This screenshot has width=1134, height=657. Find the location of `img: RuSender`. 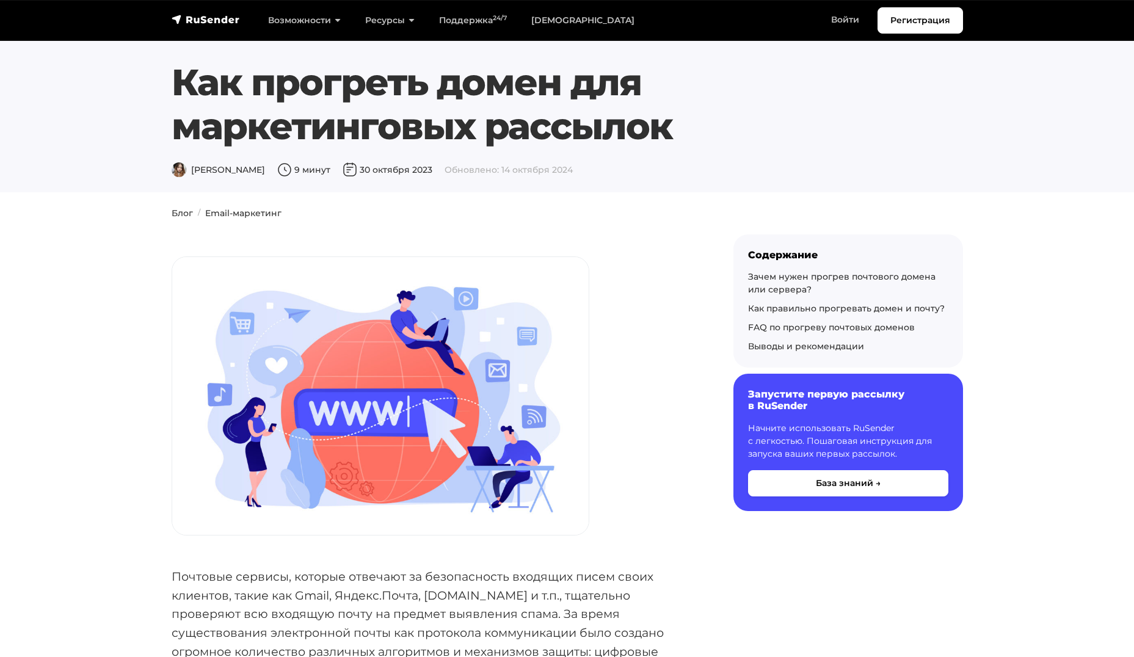

img: RuSender is located at coordinates (206, 20).